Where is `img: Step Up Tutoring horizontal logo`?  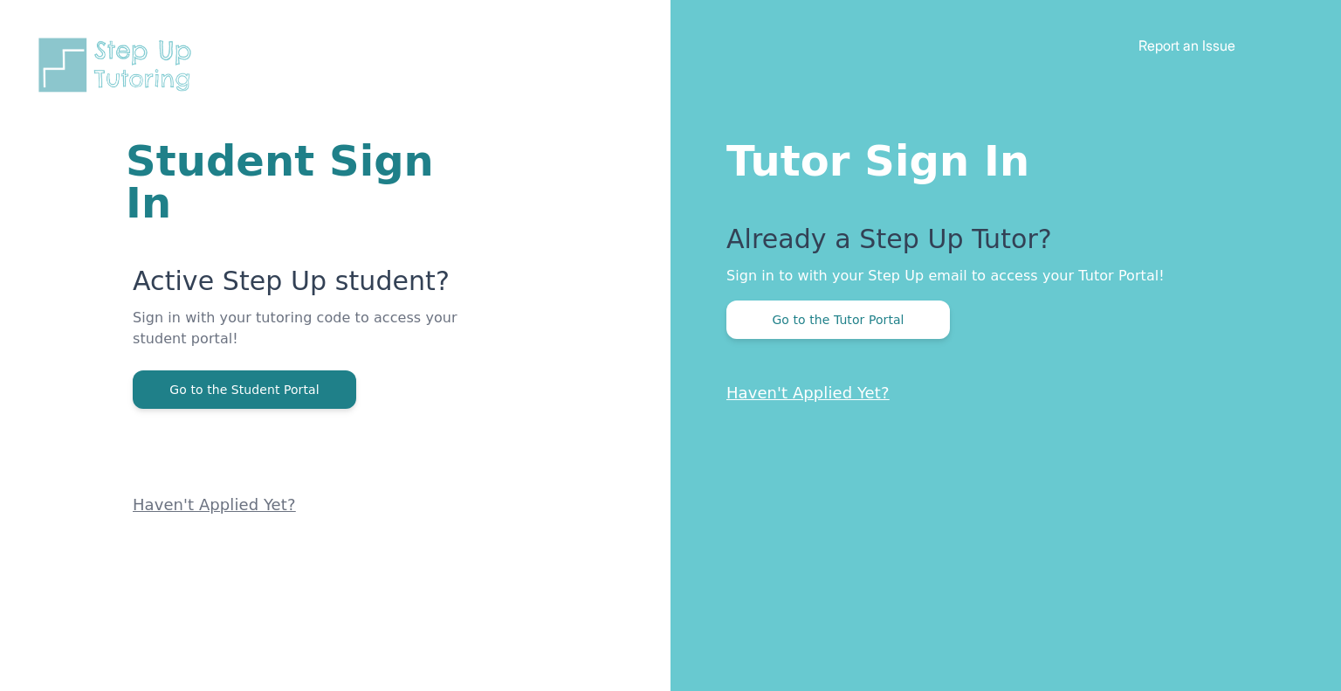 img: Step Up Tutoring horizontal logo is located at coordinates (119, 65).